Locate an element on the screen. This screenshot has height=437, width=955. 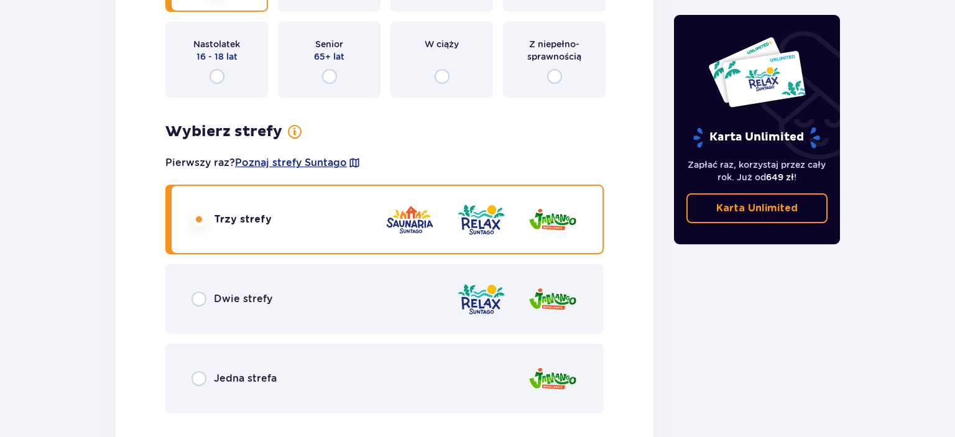
span: Poznaj strefy Suntago is located at coordinates (291, 163).